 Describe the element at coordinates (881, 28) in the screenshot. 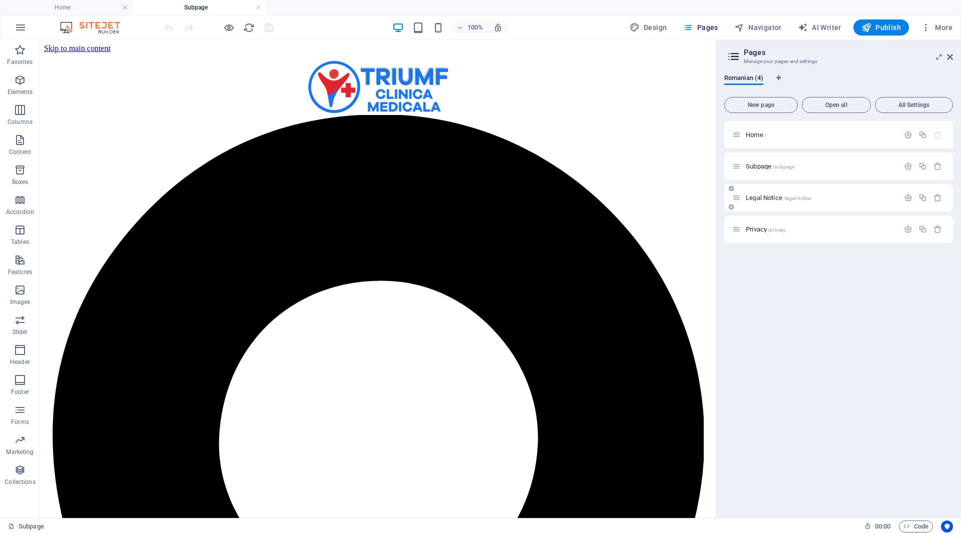

I see `span: Publish` at that location.